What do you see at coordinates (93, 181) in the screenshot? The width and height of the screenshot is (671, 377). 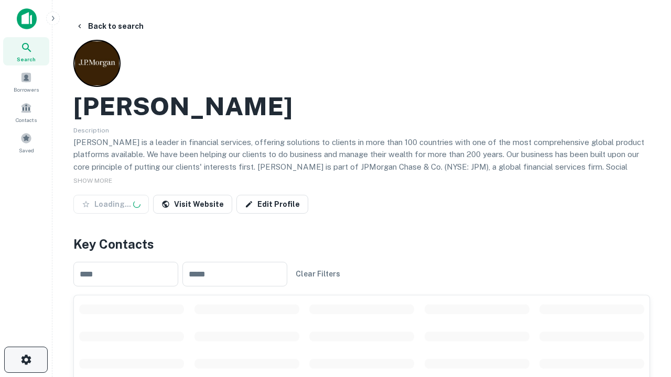 I see `span: SHOW MORE` at bounding box center [93, 181].